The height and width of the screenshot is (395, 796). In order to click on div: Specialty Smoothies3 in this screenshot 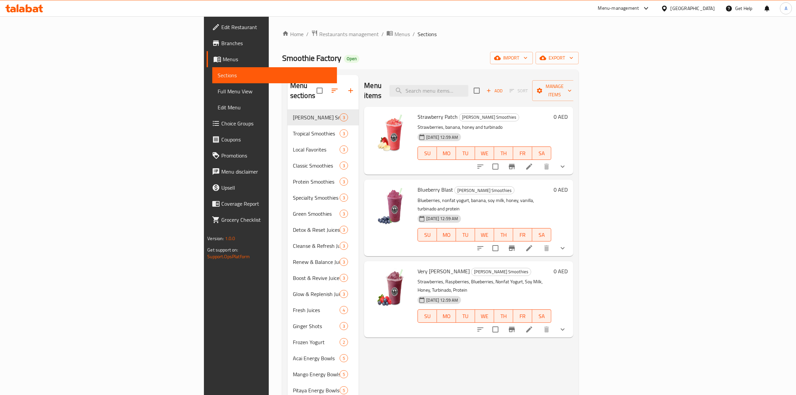, I will do `click(323, 198)`.